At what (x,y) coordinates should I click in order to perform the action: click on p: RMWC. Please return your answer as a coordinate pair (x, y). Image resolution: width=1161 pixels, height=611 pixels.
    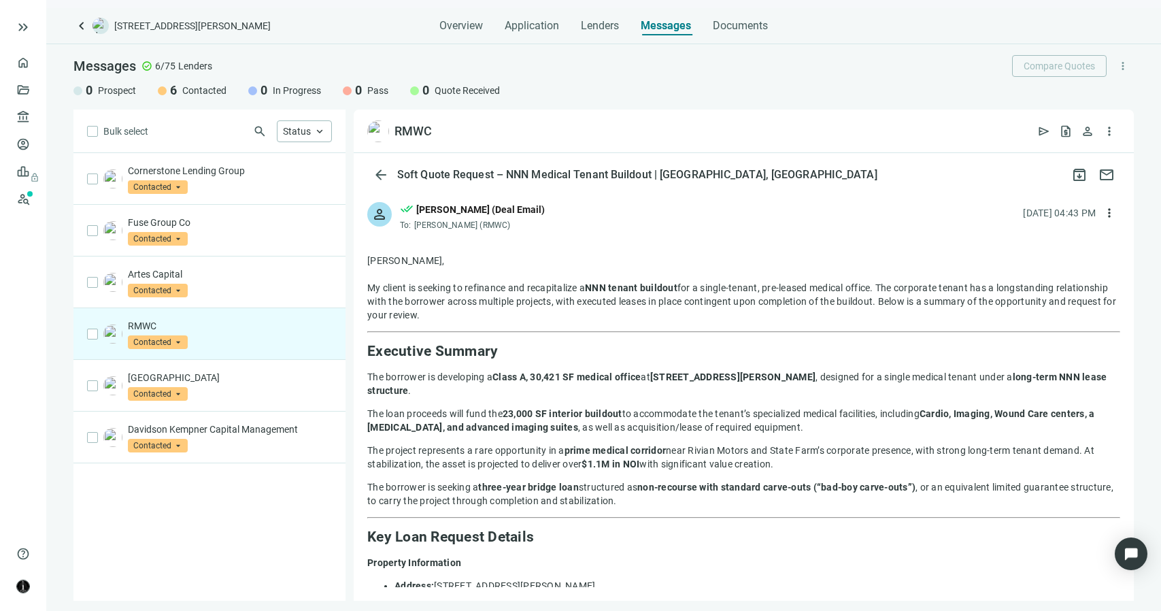
    Looking at the image, I should click on (230, 326).